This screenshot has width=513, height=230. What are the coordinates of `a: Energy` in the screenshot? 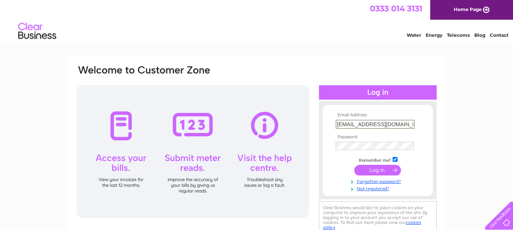 It's located at (434, 35).